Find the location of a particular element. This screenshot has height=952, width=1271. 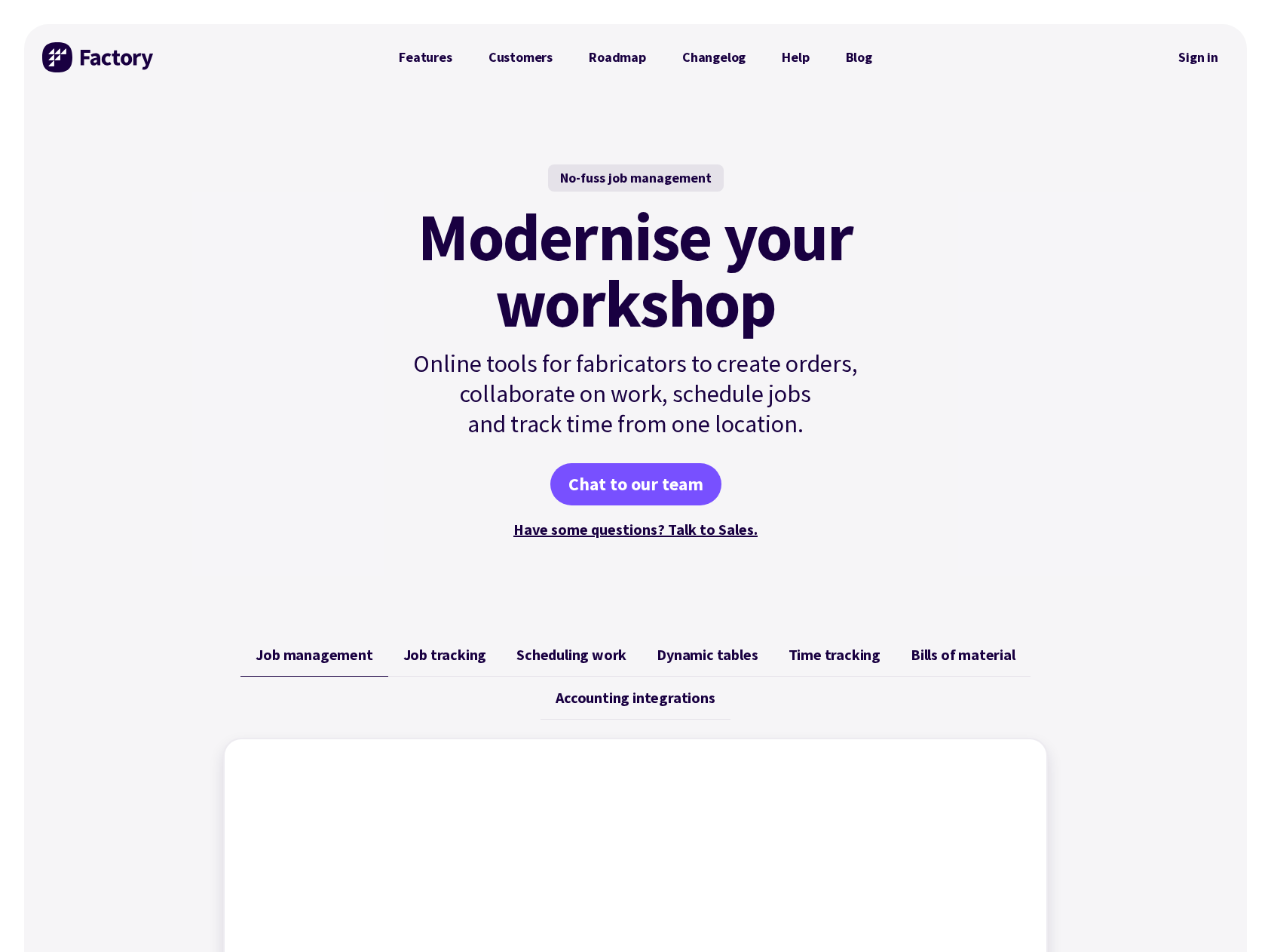

a: Changelog is located at coordinates (714, 57).